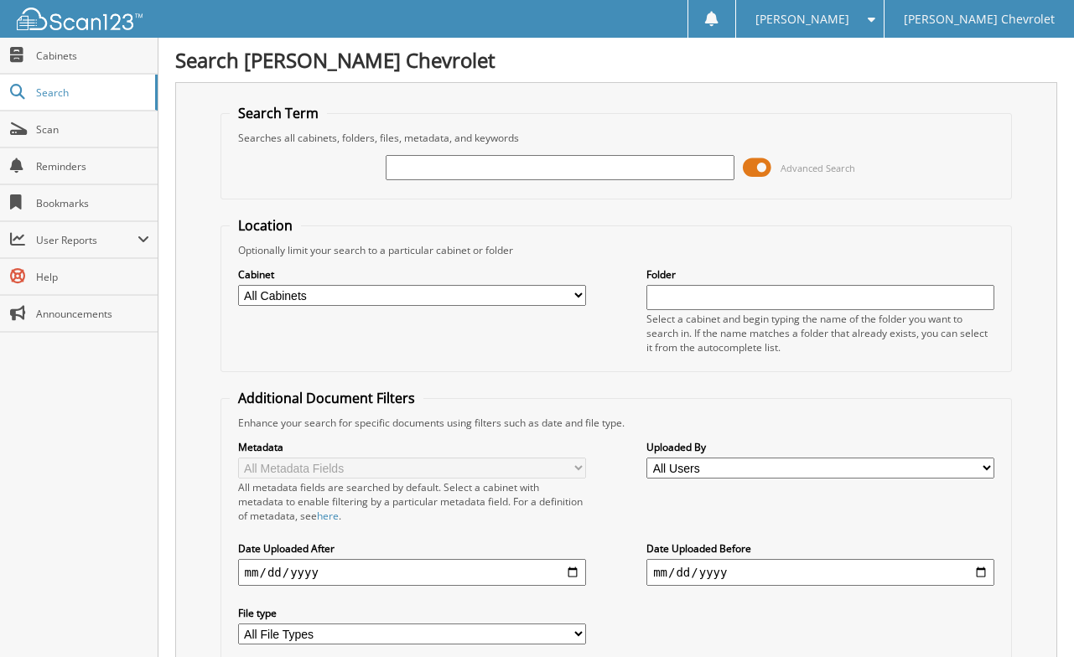  Describe the element at coordinates (820, 274) in the screenshot. I see `label: Folder` at that location.